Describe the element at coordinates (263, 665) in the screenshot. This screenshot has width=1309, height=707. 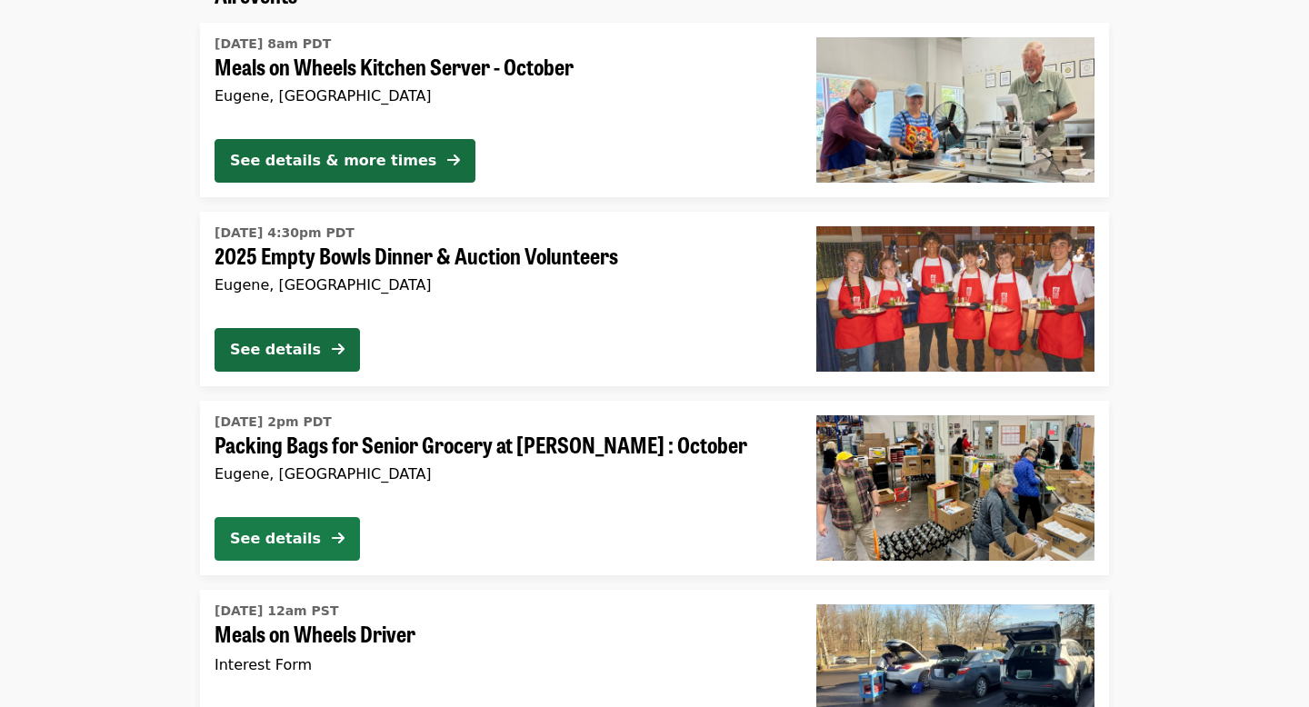
I see `span: Interest Form` at that location.